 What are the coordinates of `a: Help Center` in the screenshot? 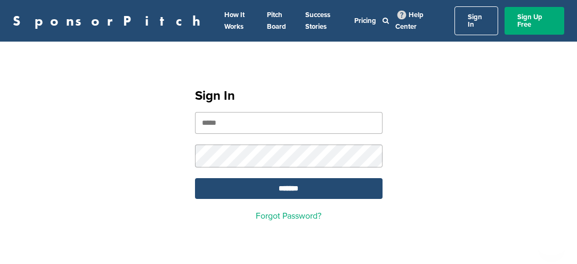 It's located at (409, 21).